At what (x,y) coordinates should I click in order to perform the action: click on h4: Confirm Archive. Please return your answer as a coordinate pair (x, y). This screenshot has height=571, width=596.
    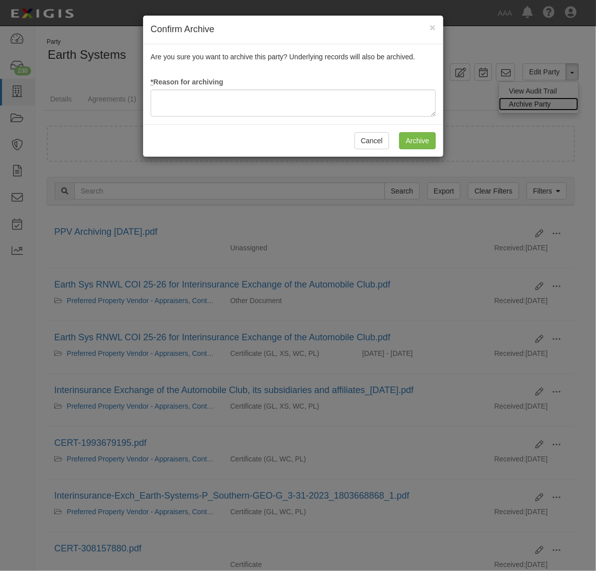
    Looking at the image, I should click on (293, 30).